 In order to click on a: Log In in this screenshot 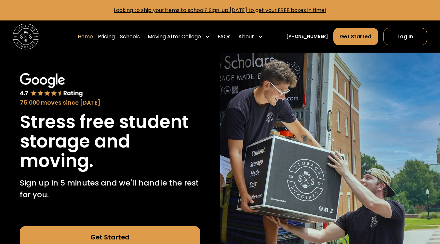, I will do `click(405, 36)`.